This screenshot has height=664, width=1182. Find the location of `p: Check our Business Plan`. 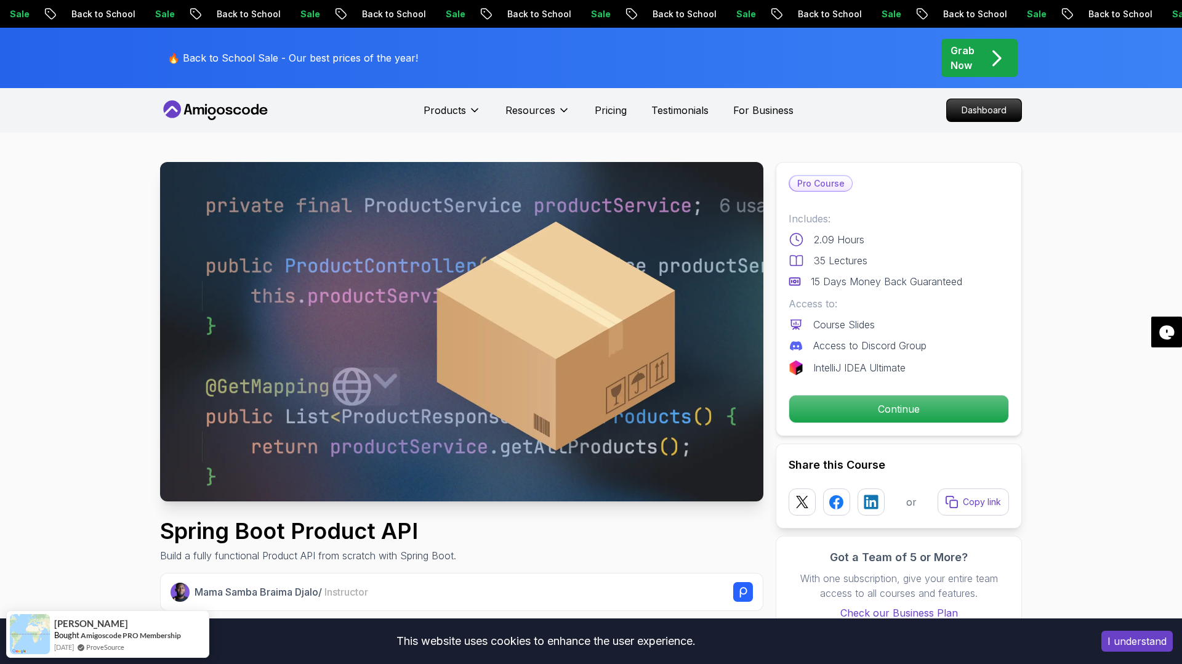

p: Check our Business Plan is located at coordinates (899, 613).